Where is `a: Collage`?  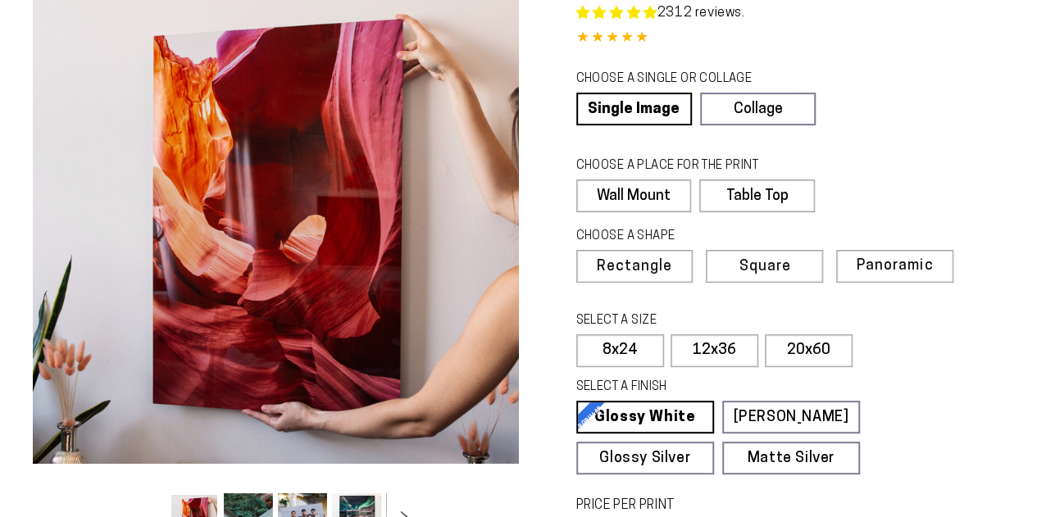 a: Collage is located at coordinates (758, 109).